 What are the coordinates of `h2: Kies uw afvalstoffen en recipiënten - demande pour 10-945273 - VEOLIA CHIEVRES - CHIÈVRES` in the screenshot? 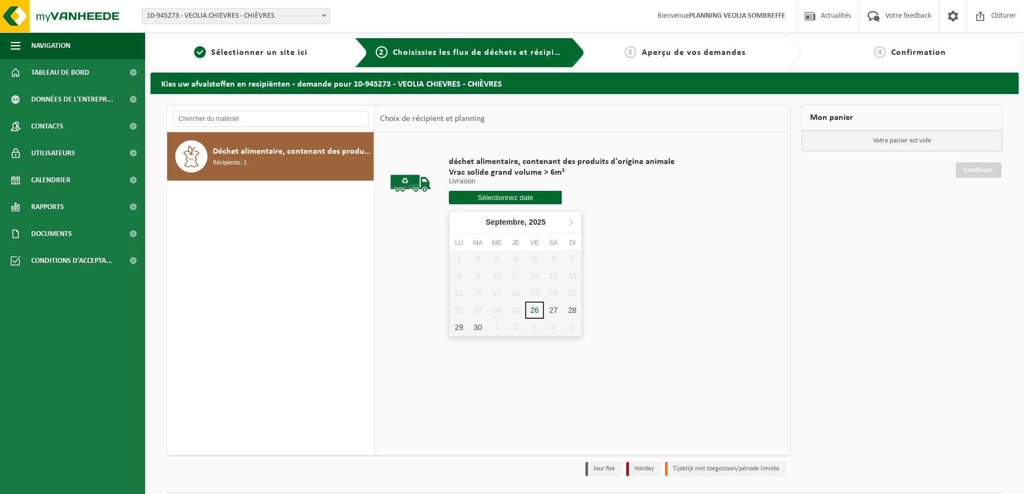 It's located at (584, 83).